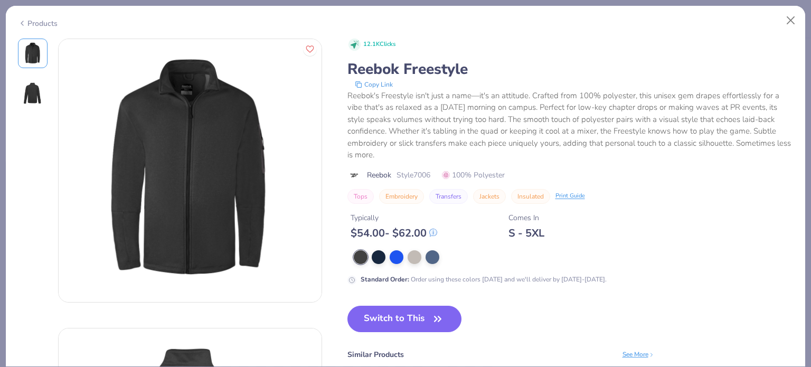 This screenshot has width=811, height=367. What do you see at coordinates (401, 196) in the screenshot?
I see `button: Embroidery` at bounding box center [401, 196].